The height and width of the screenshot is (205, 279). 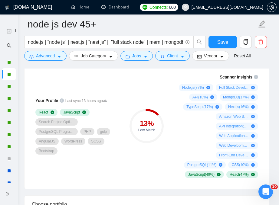 I want to click on a: Reset All, so click(x=242, y=56).